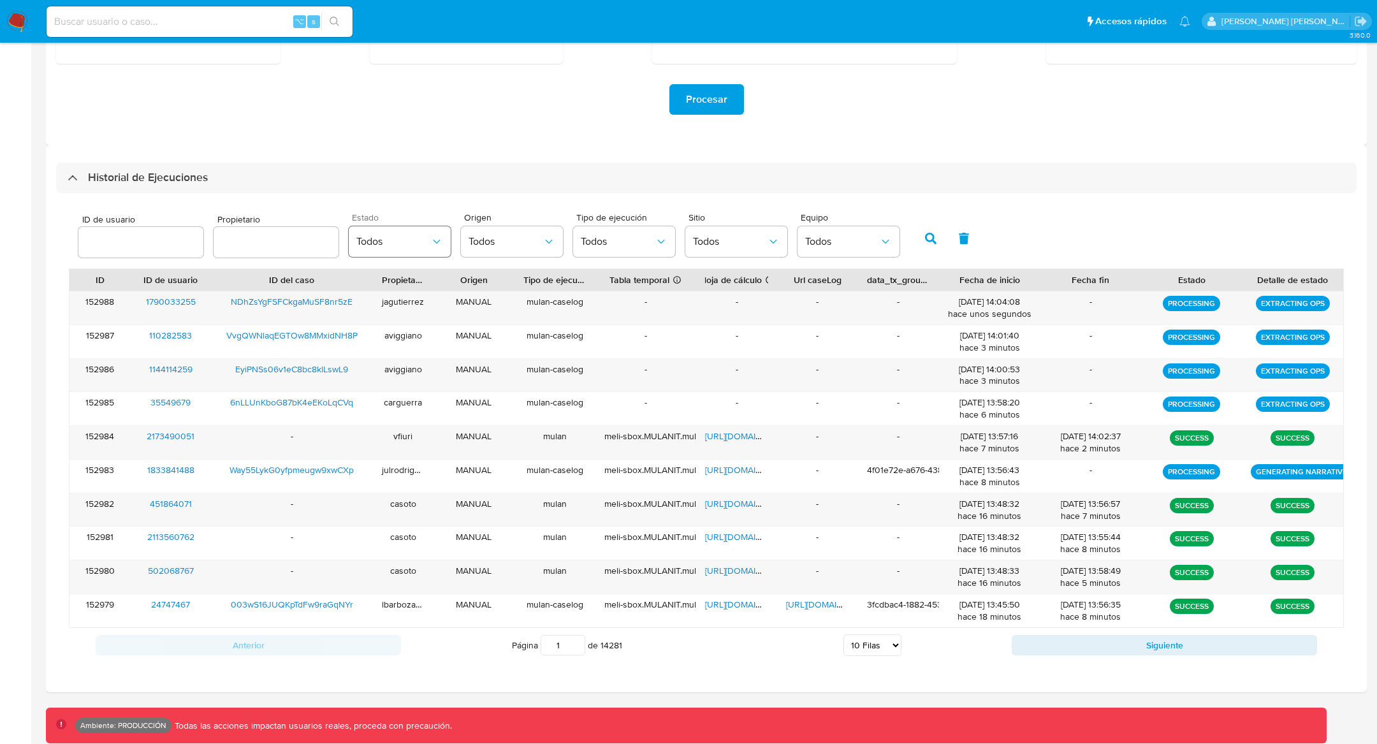  What do you see at coordinates (312, 726) in the screenshot?
I see `p: Todas las acciones impactan usuarios reales, proceda con precaución.` at bounding box center [312, 726].